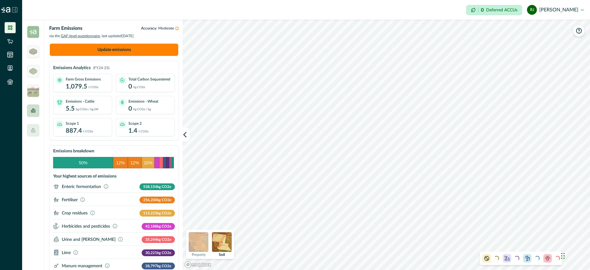  I want to click on div: Drag, so click(563, 256).